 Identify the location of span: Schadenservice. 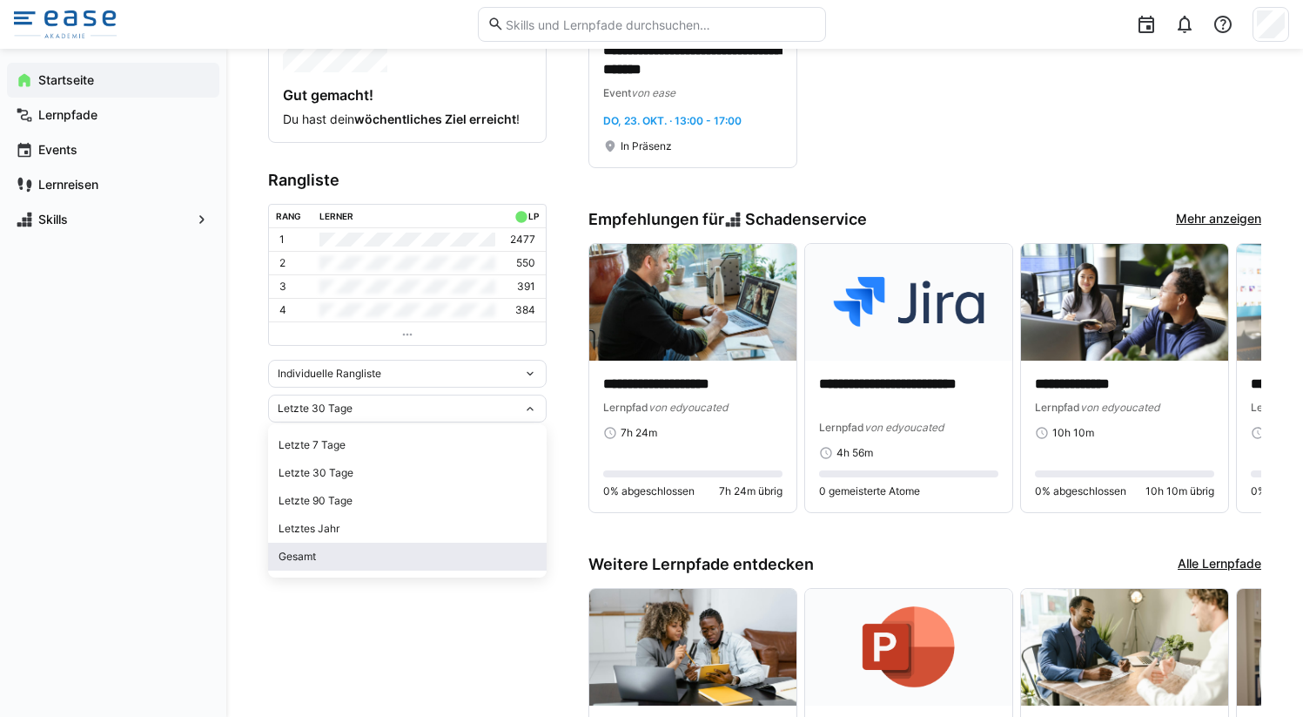
(806, 219).